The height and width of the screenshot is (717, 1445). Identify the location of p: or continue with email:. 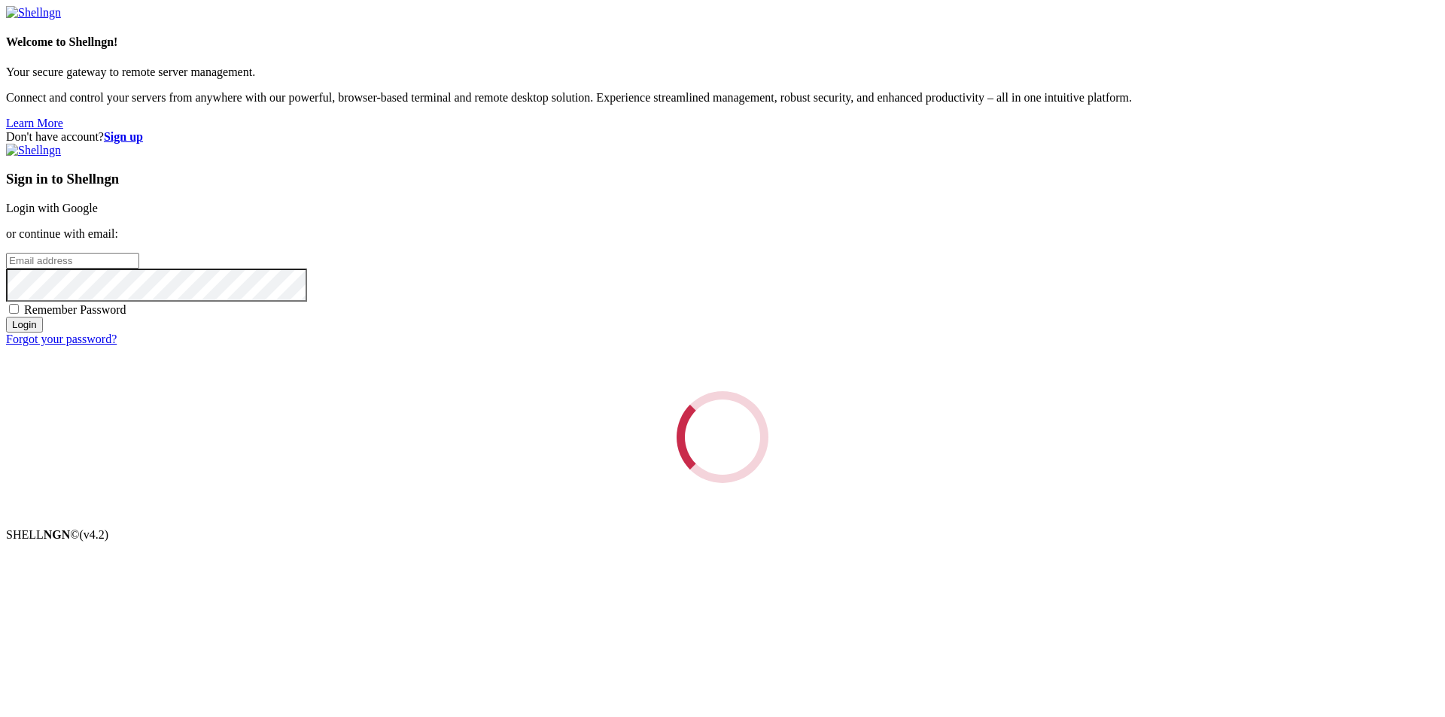
(723, 234).